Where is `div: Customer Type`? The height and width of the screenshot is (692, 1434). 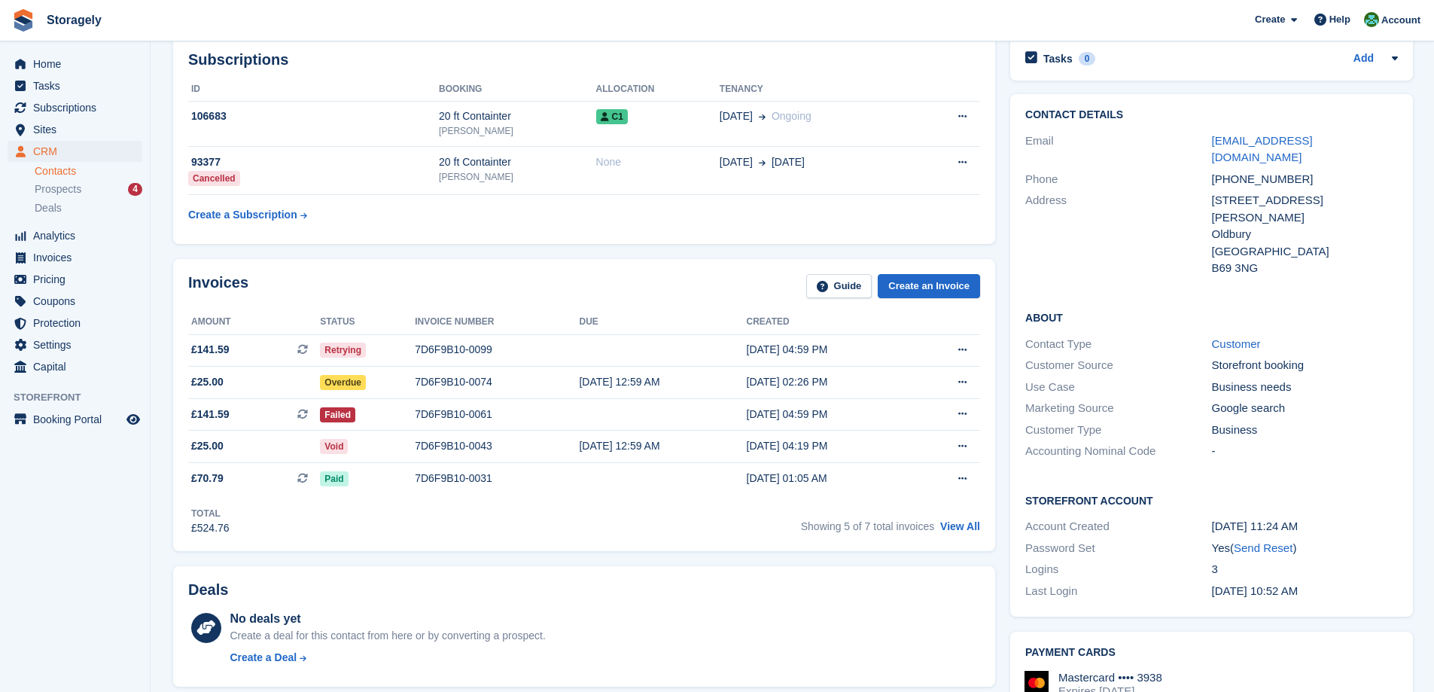 div: Customer Type is located at coordinates (1118, 430).